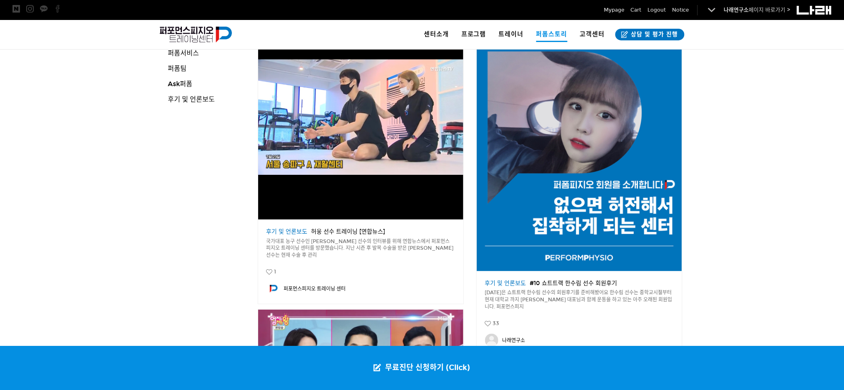  I want to click on span: 프로그램, so click(474, 34).